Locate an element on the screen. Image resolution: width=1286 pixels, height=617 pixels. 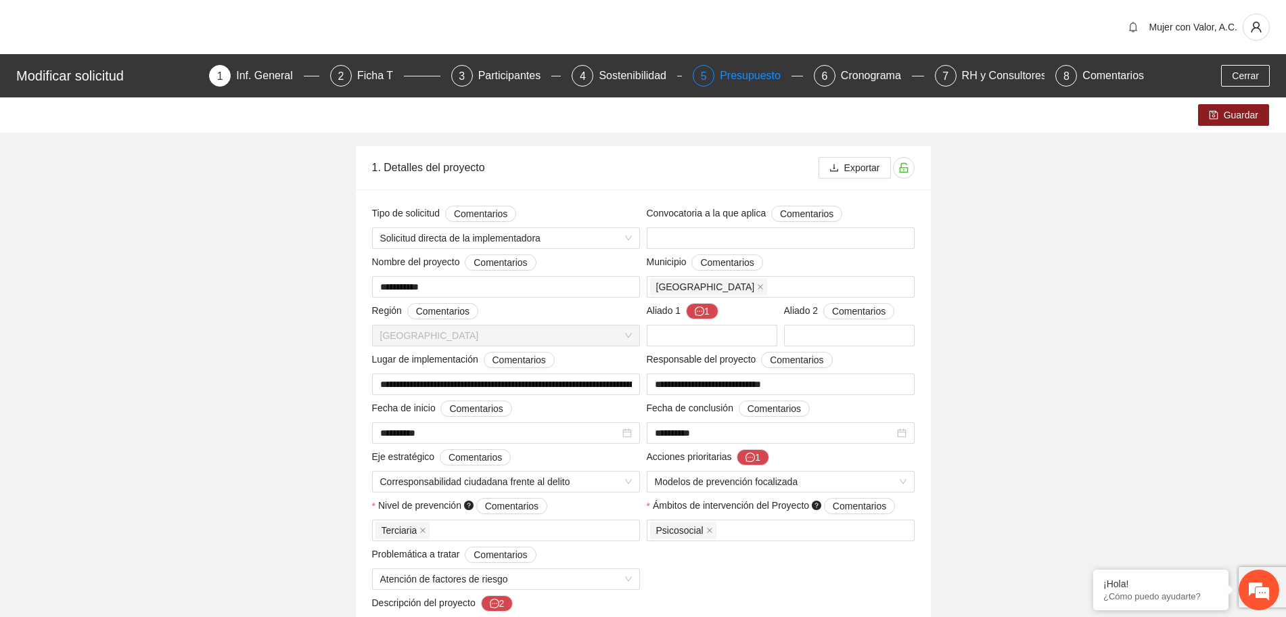
div: Inf. General is located at coordinates (270, 76).